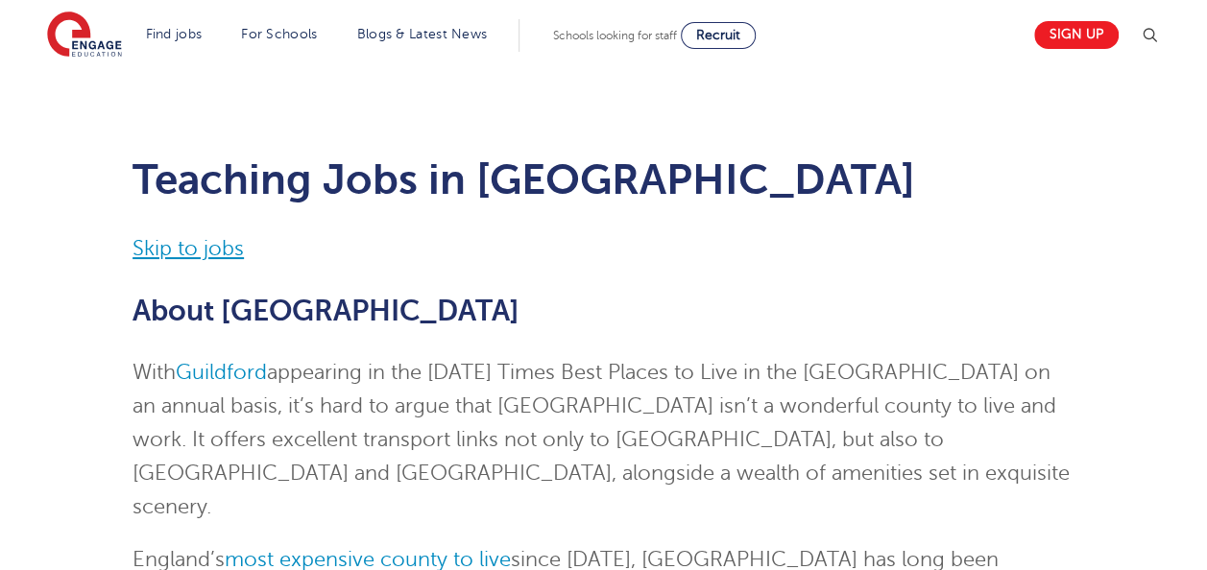 Image resolution: width=1207 pixels, height=570 pixels. What do you see at coordinates (221, 373) in the screenshot?
I see `span: Guildford` at bounding box center [221, 373].